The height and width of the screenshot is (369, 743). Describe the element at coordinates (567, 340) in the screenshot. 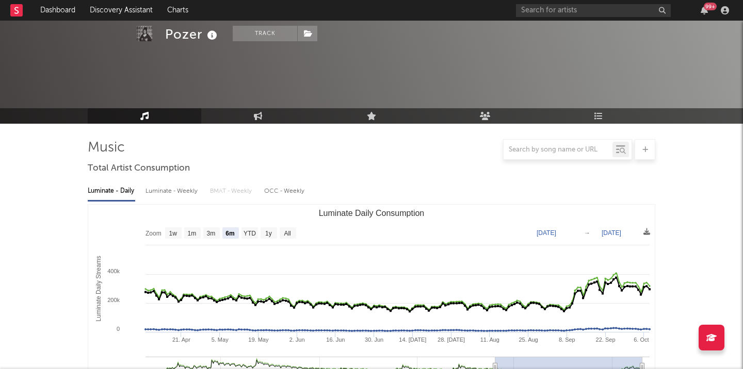

I see `text: 8. Sep` at that location.